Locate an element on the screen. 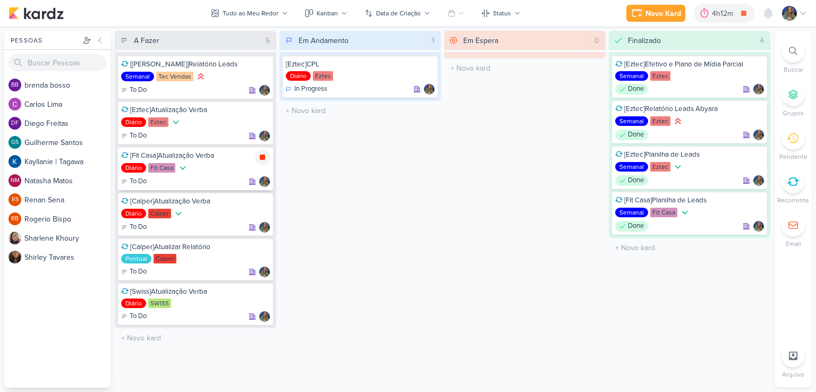 Image resolution: width=816 pixels, height=392 pixels. div: G u i l h e r m e S a n t o s is located at coordinates (67, 142).